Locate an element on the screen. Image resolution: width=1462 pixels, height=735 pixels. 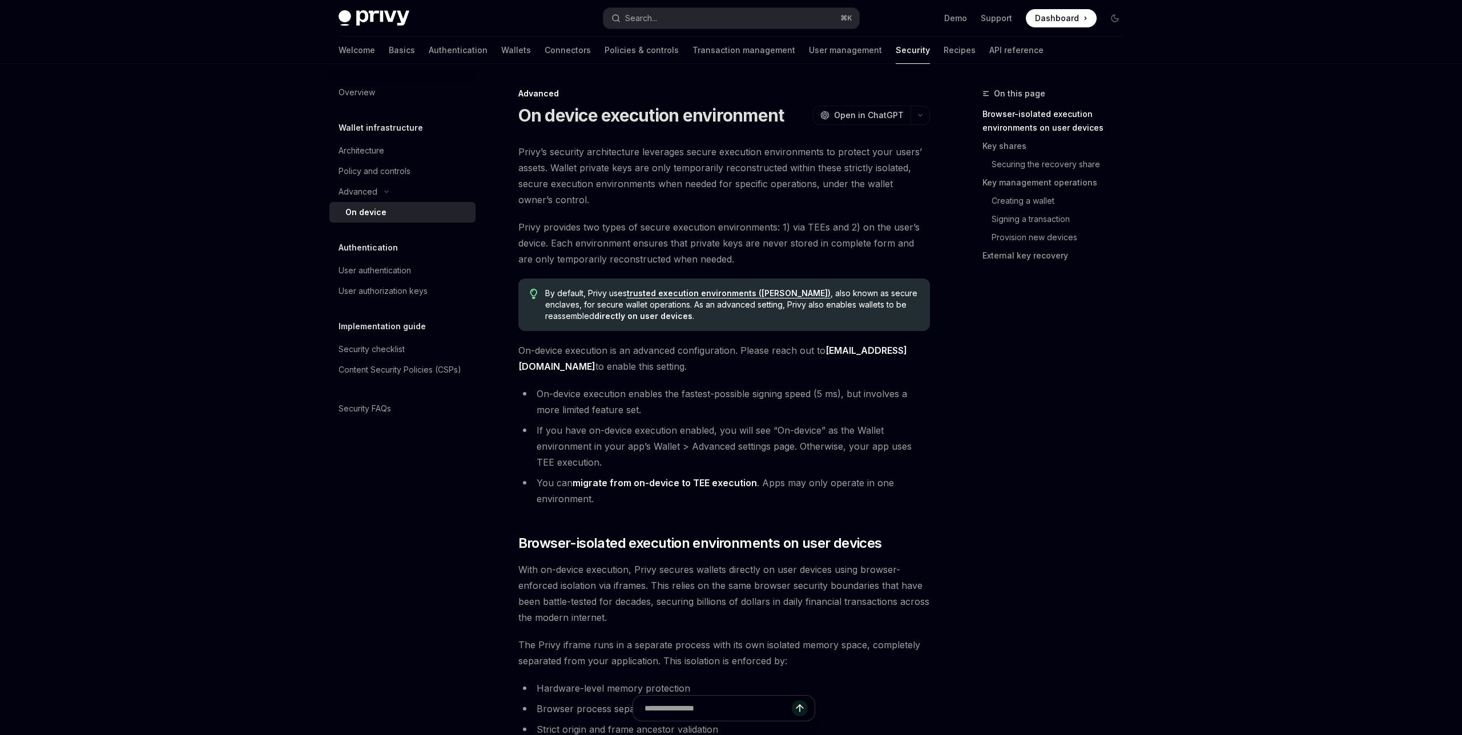
a: Dashboard is located at coordinates (1061, 18).